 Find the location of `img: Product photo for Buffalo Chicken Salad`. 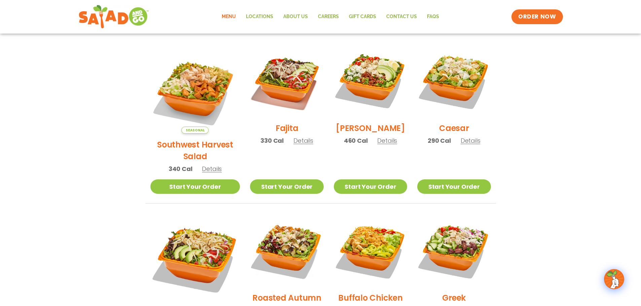

img: Product photo for Buffalo Chicken Salad is located at coordinates (370, 251).